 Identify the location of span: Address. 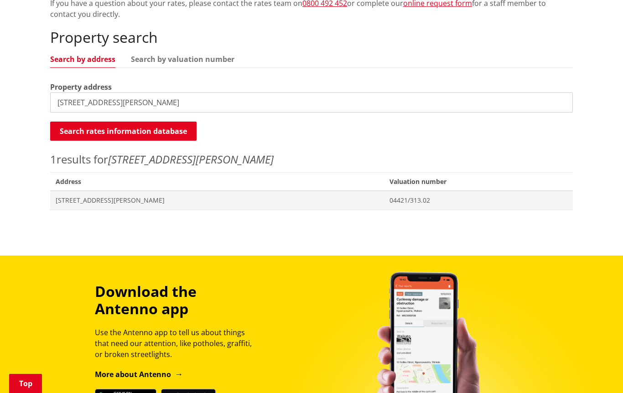
(217, 181).